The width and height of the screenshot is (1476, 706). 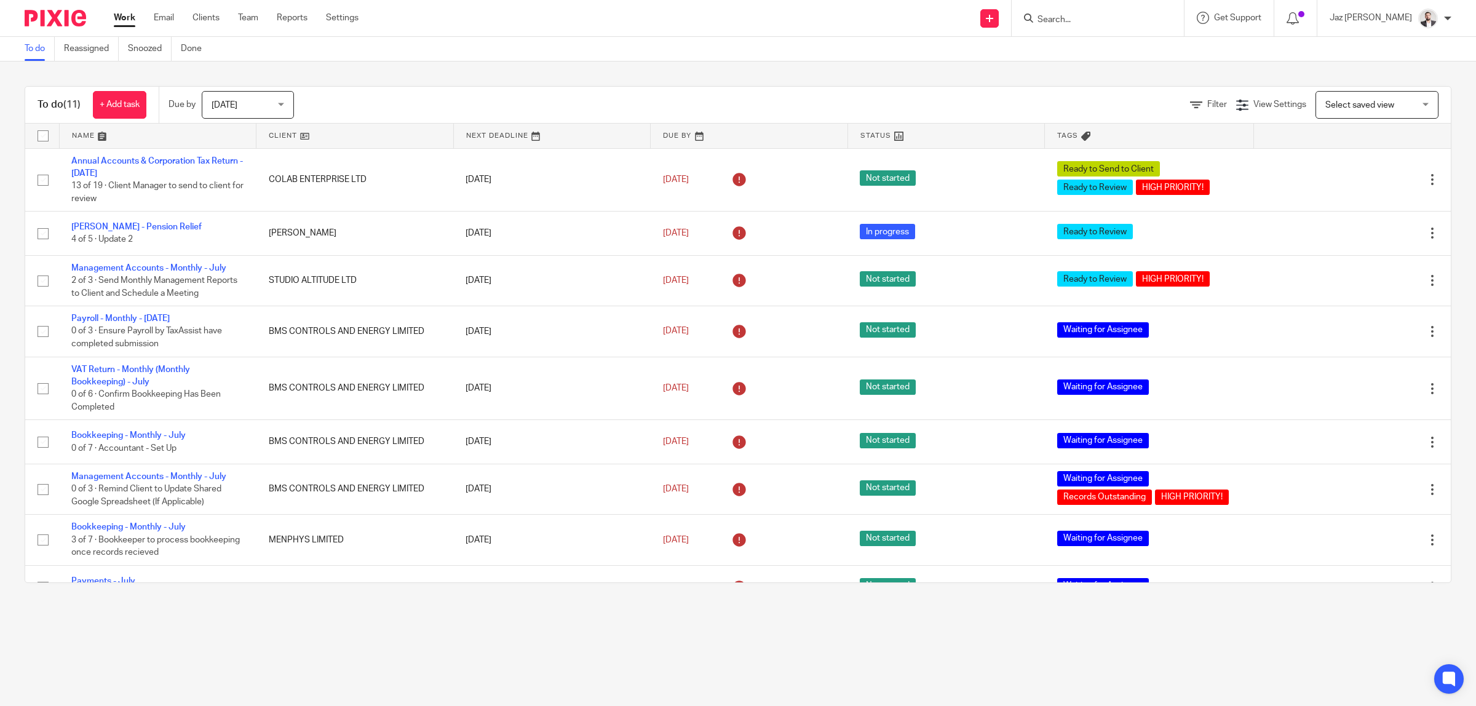 What do you see at coordinates (182, 105) in the screenshot?
I see `p: Due by` at bounding box center [182, 105].